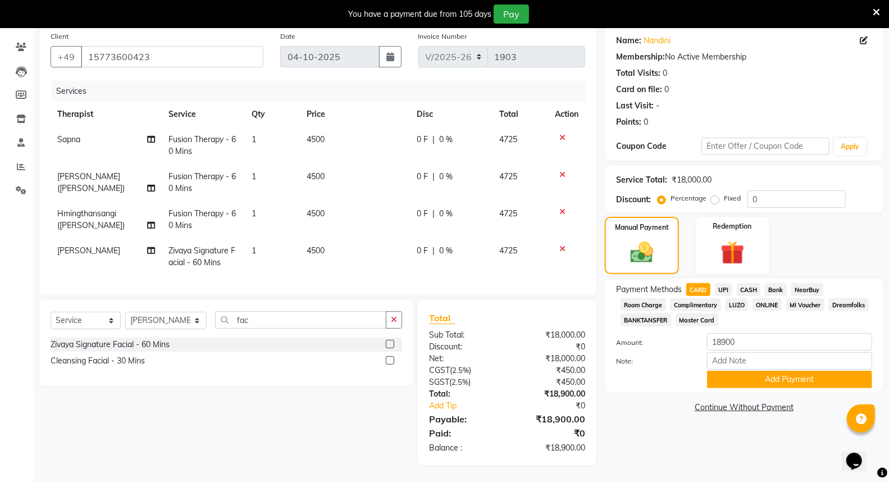 The width and height of the screenshot is (889, 482). What do you see at coordinates (172, 57) in the screenshot?
I see `input: Search by Name/Mobile/Email/Code` at bounding box center [172, 57].